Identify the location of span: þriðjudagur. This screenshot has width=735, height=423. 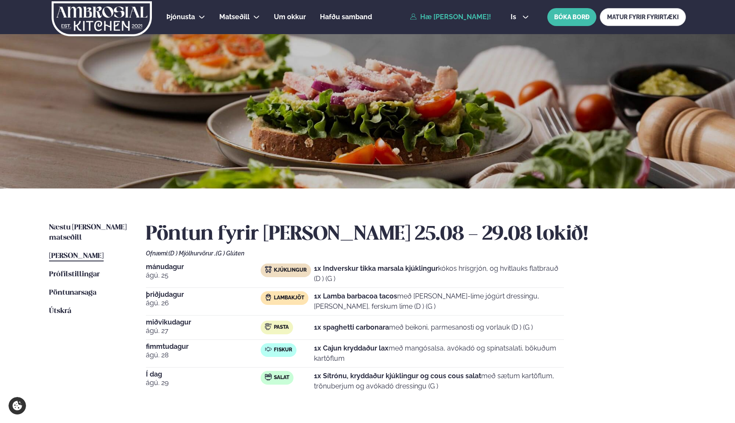
(203, 295).